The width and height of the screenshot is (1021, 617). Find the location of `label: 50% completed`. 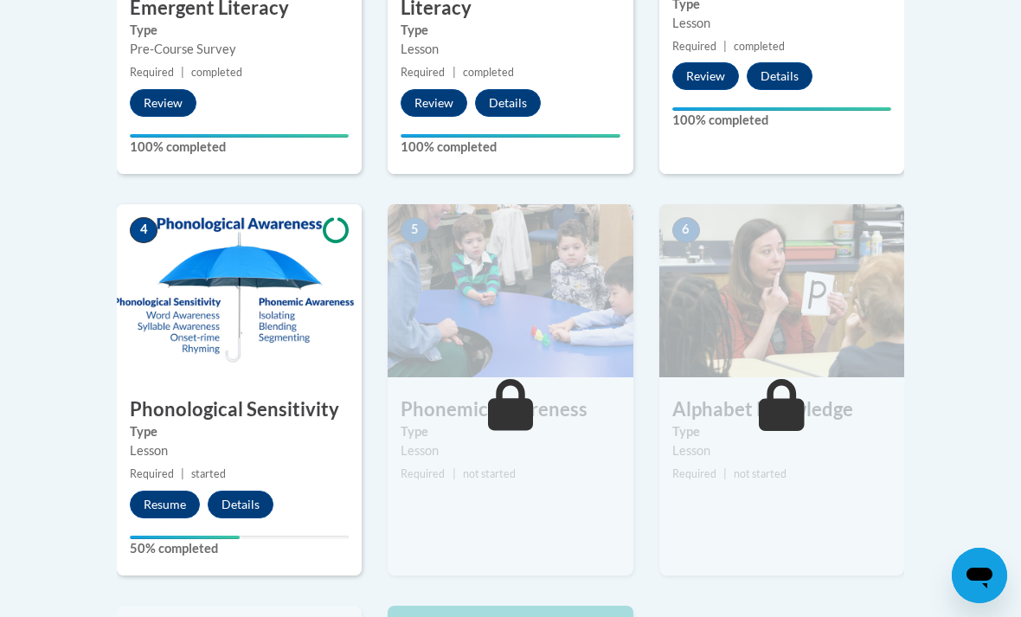

label: 50% completed is located at coordinates (239, 549).